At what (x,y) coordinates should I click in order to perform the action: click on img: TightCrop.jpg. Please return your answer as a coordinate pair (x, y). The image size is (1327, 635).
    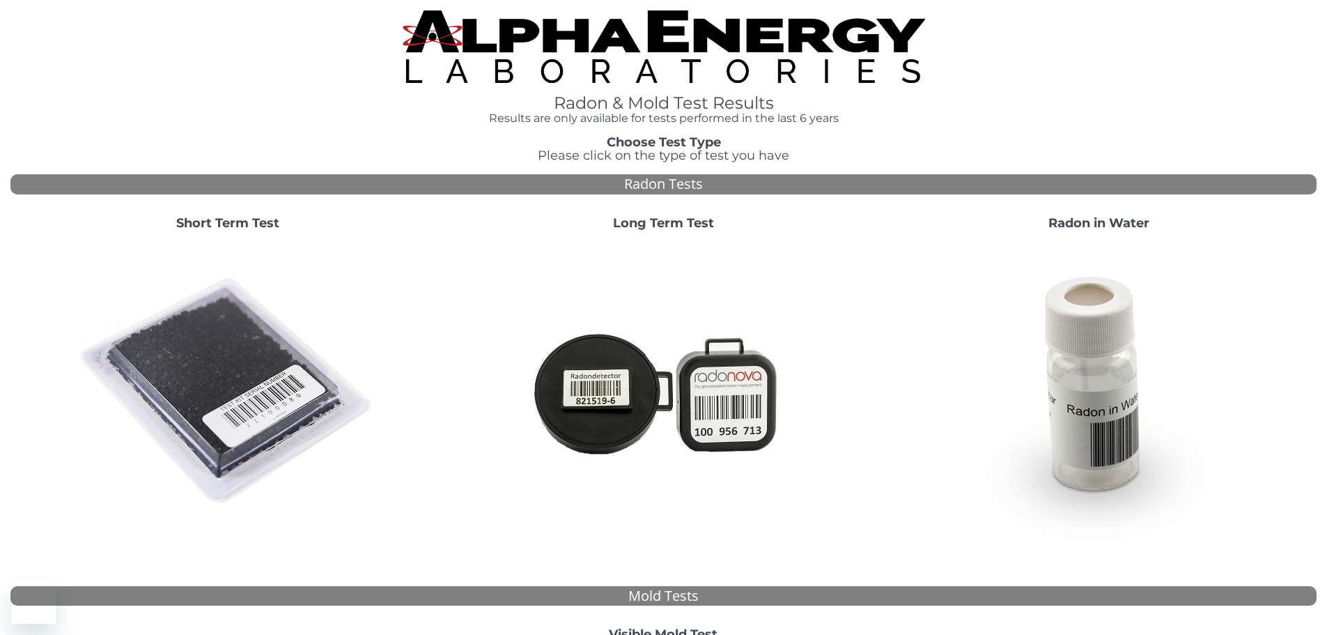
    Looking at the image, I should click on (664, 47).